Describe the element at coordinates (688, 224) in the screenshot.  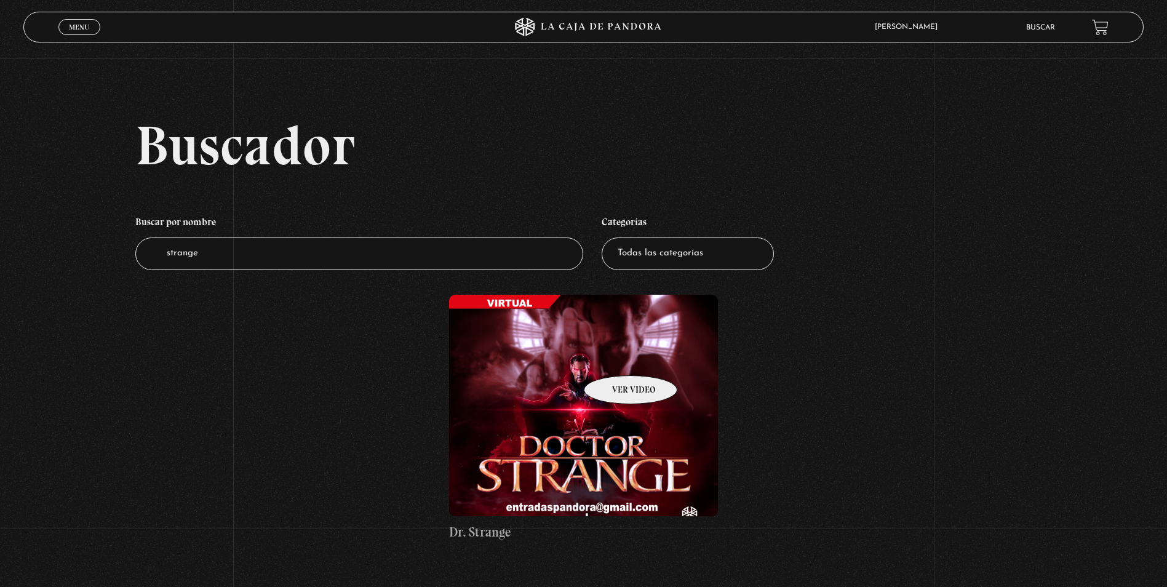
I see `h4: Categorías` at that location.